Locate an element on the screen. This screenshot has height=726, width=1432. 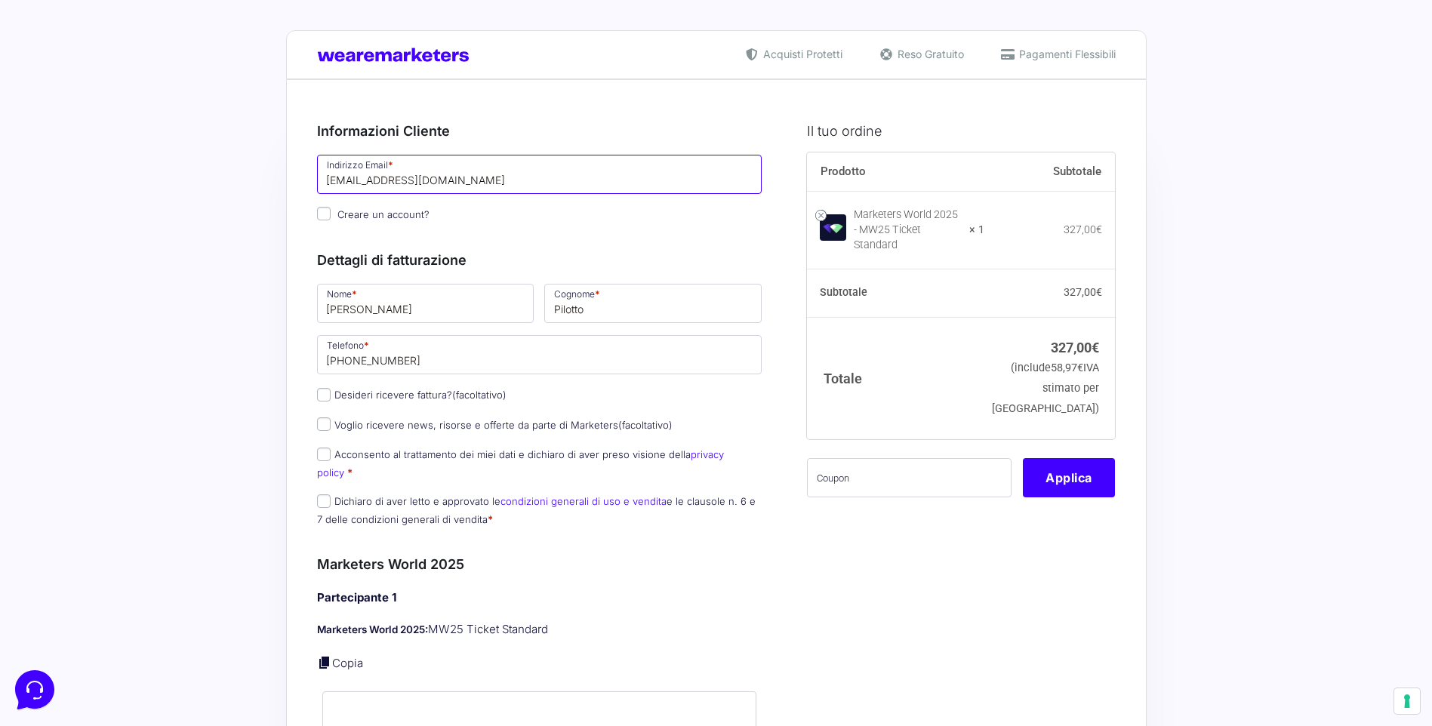
h3: Il tuo ordine is located at coordinates (961, 131).